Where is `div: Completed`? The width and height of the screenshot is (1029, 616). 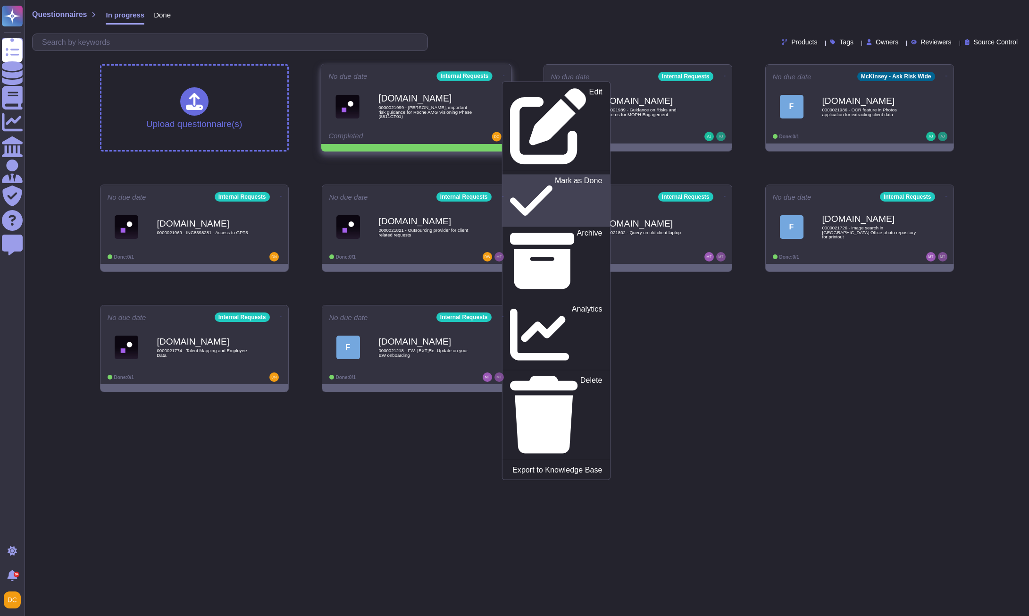
div: Completed is located at coordinates (387, 137).